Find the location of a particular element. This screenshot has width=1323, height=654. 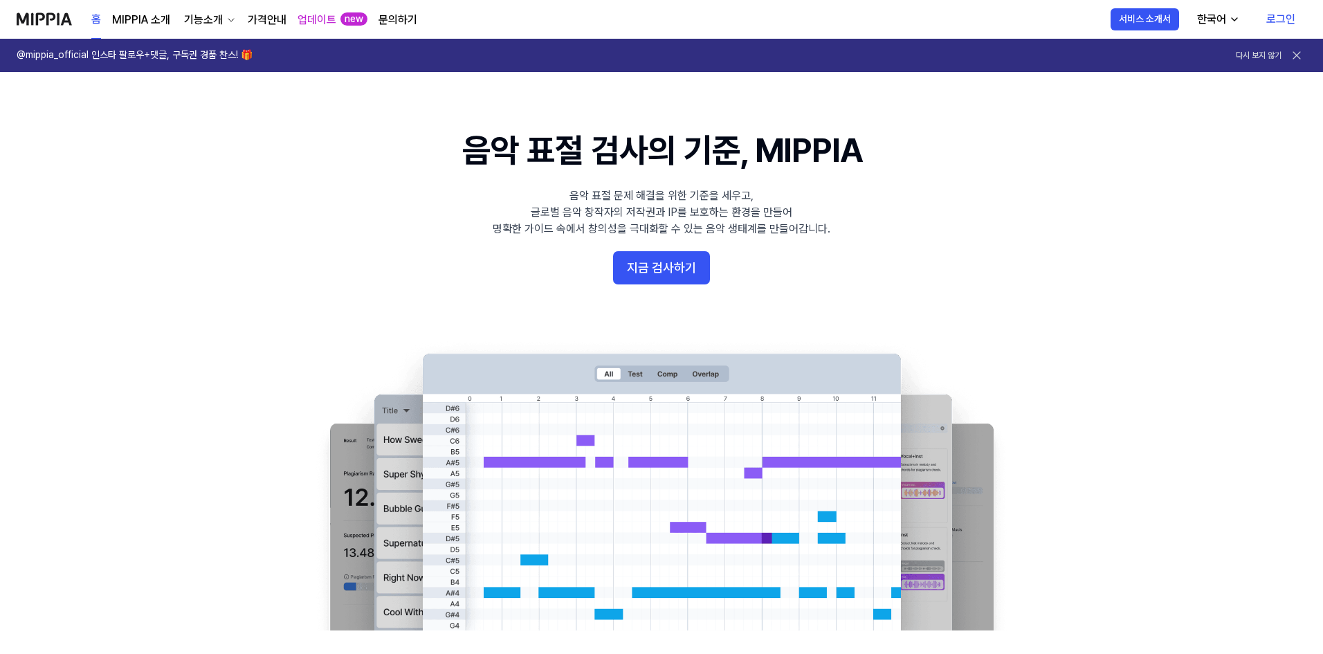

div: 한국어 is located at coordinates (1211, 19).